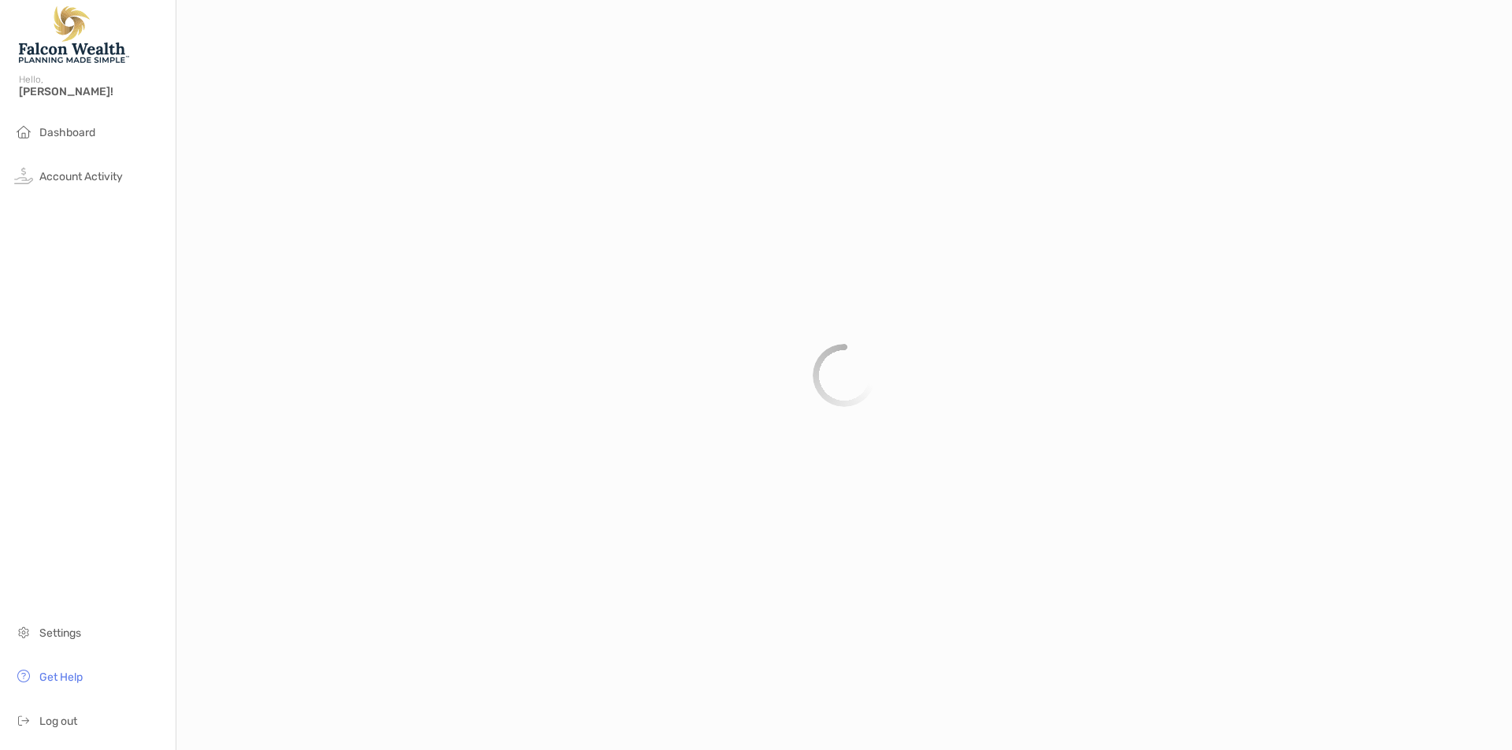 This screenshot has width=1512, height=750. What do you see at coordinates (81, 176) in the screenshot?
I see `span: Account Activity` at bounding box center [81, 176].